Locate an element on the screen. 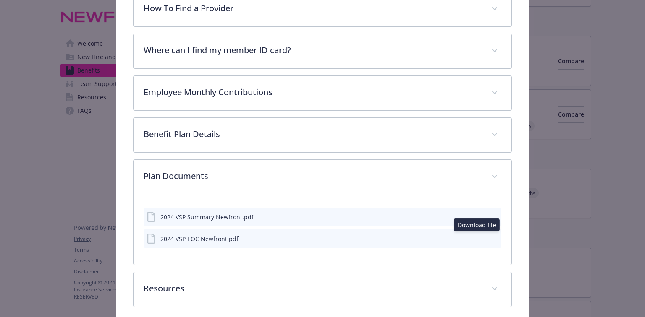 Image resolution: width=645 pixels, height=317 pixels. p: Benefit Plan Details is located at coordinates (312, 134).